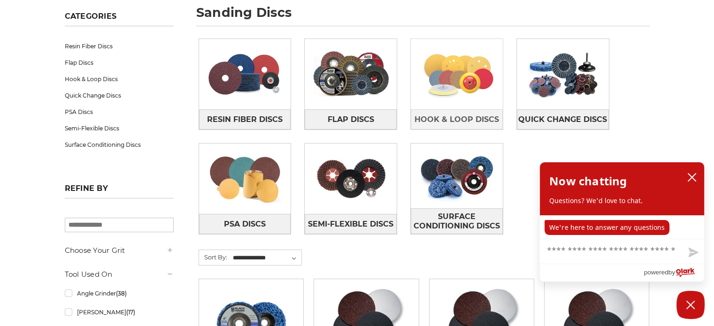 The height and width of the screenshot is (326, 714). Describe the element at coordinates (587, 181) in the screenshot. I see `h2: Now chatting` at that location.